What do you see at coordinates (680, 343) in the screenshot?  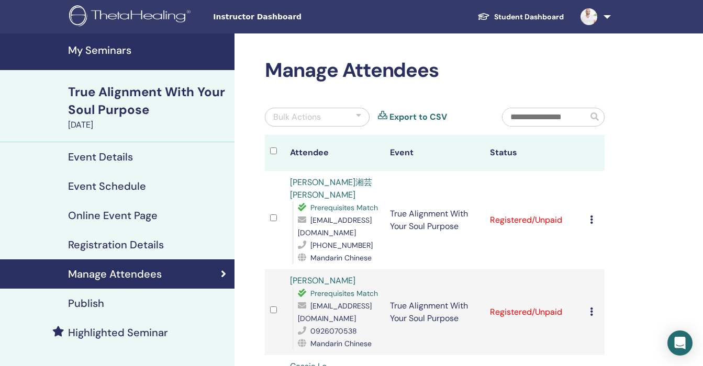 I see `div: Open Intercom Messenger` at bounding box center [680, 343].